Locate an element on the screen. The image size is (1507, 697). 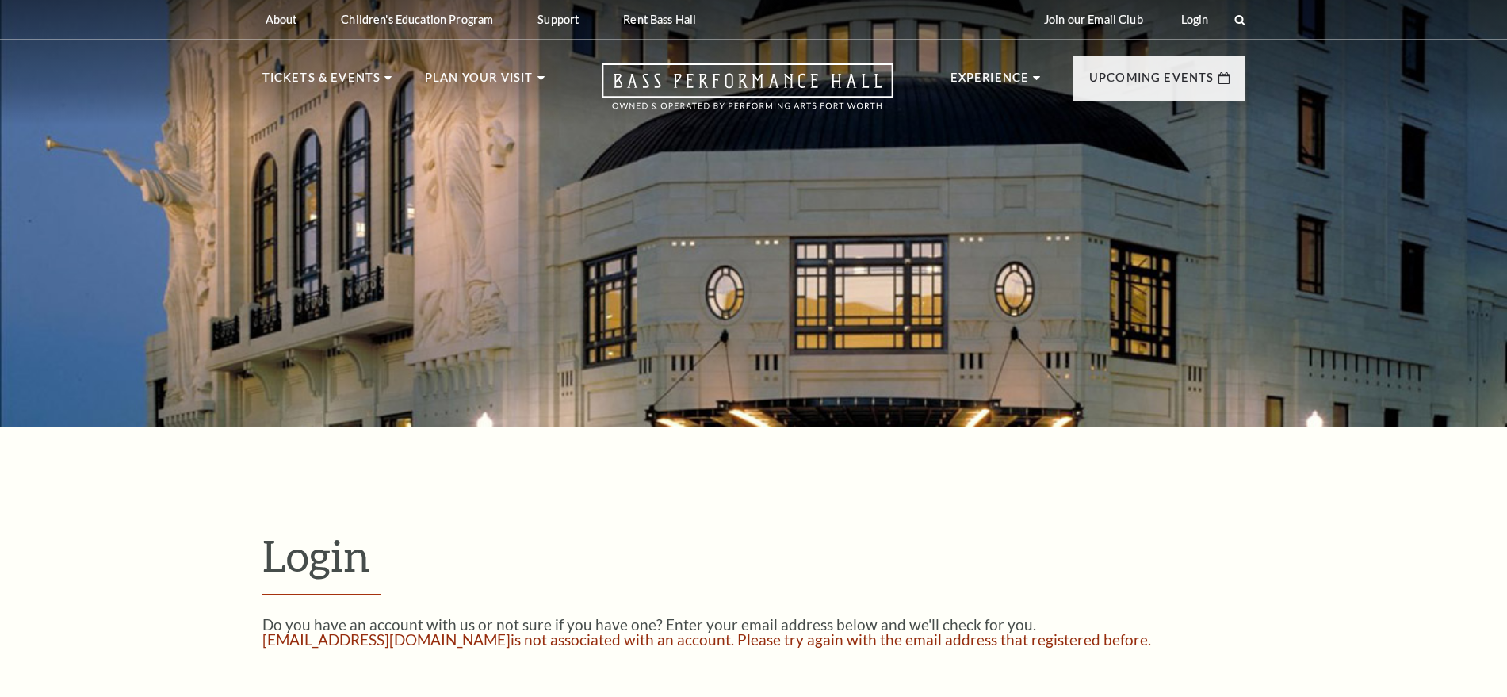
p: Tickets & Events is located at coordinates (322, 82).